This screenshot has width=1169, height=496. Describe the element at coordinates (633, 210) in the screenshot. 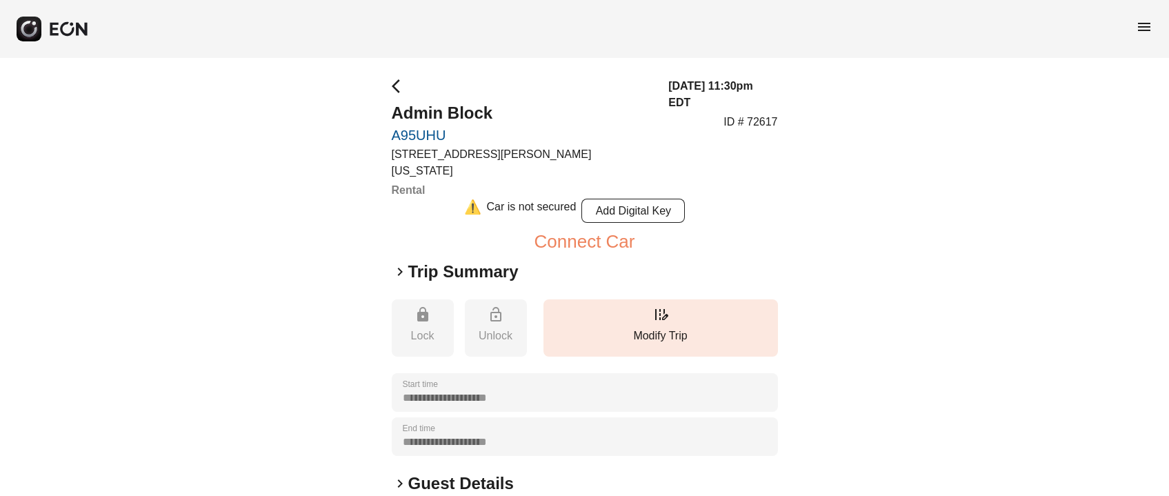

I see `button: Add Digital Key` at that location.